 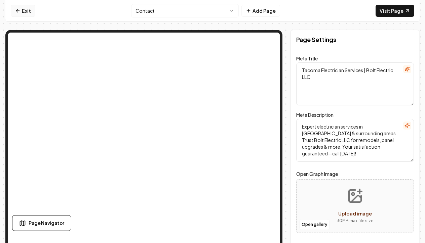 What do you see at coordinates (316, 40) in the screenshot?
I see `h2: Page Settings` at bounding box center [316, 40].